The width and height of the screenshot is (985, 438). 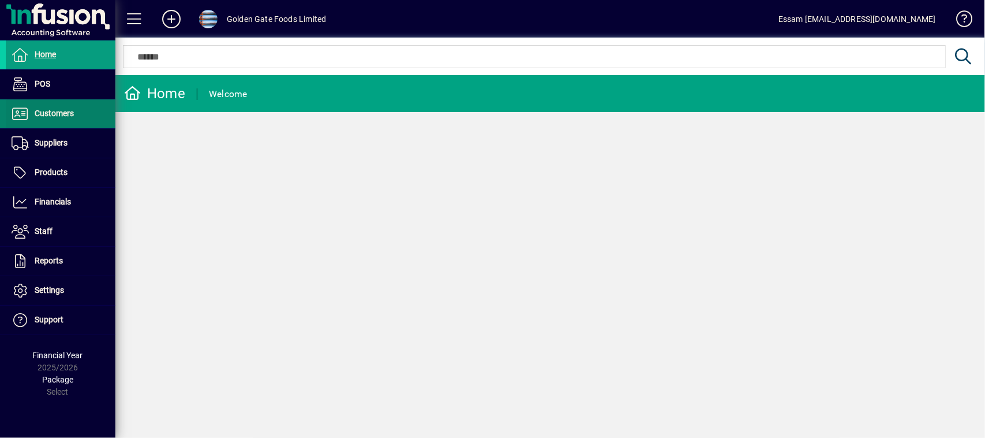 I want to click on span: Reports, so click(x=48, y=260).